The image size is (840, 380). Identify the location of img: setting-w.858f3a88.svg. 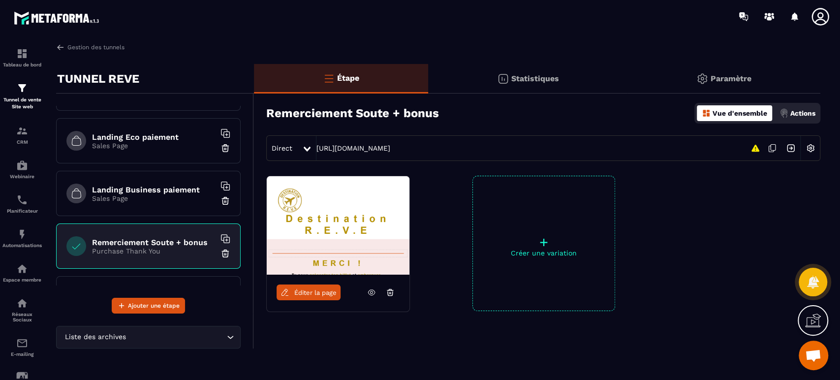
(810, 148).